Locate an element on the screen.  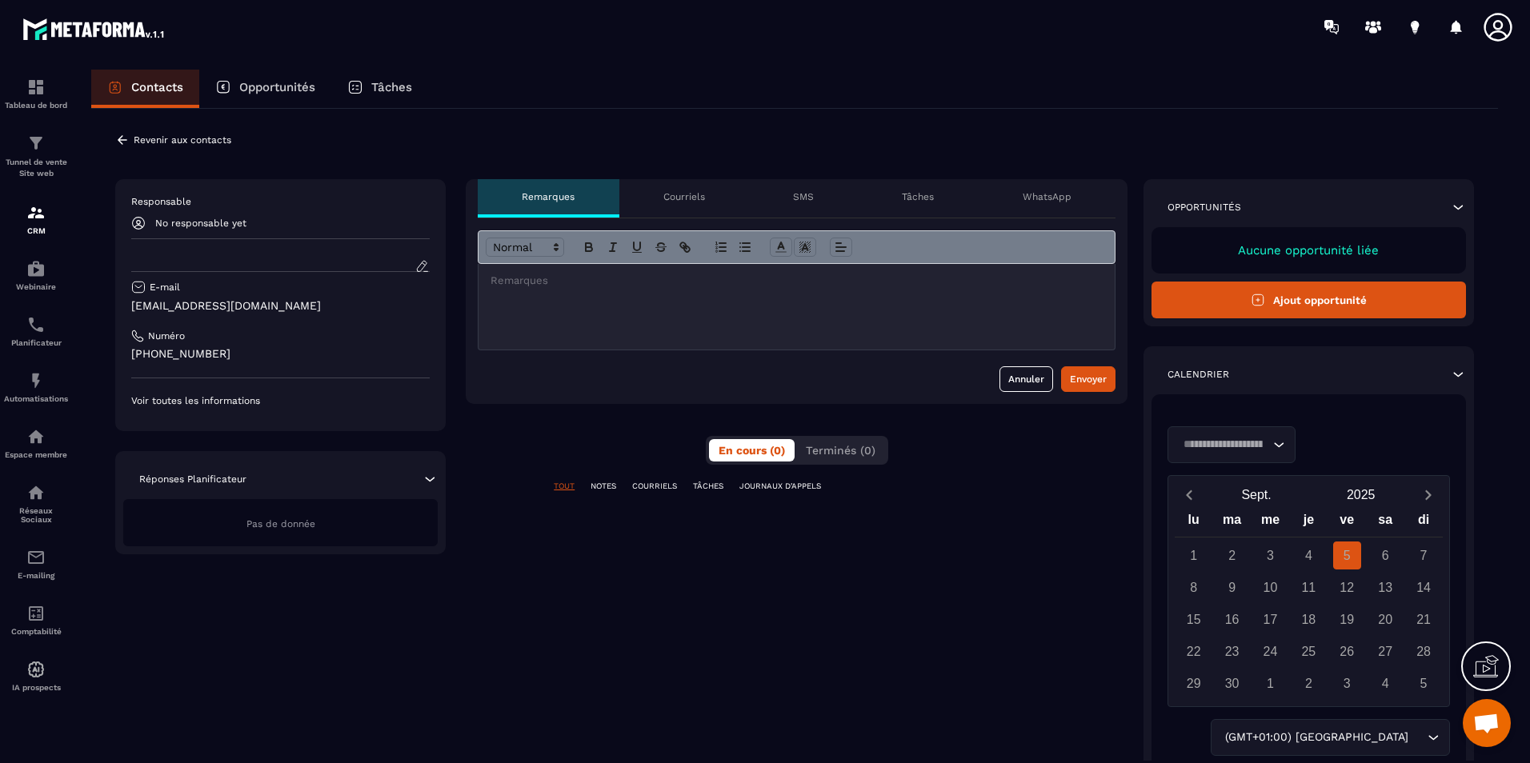
span: Terminés (0) is located at coordinates (840, 450).